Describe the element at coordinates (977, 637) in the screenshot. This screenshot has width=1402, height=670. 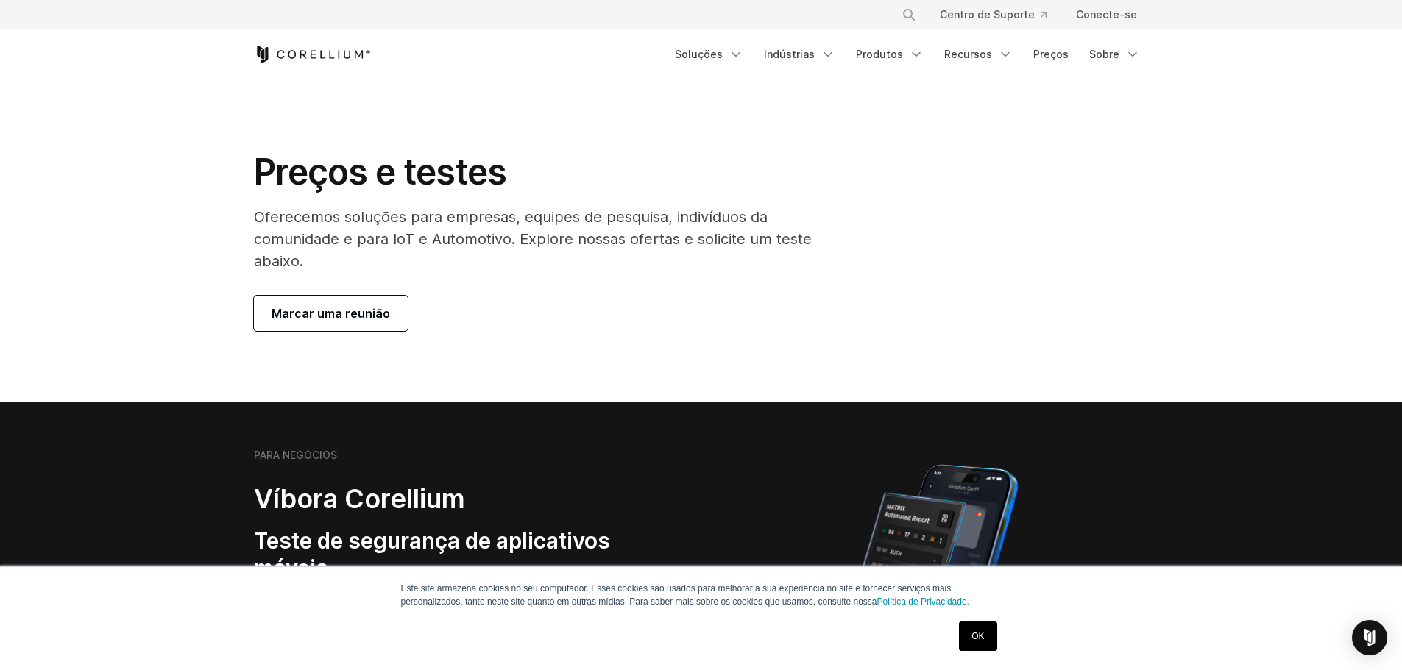
I see `a: OK` at that location.